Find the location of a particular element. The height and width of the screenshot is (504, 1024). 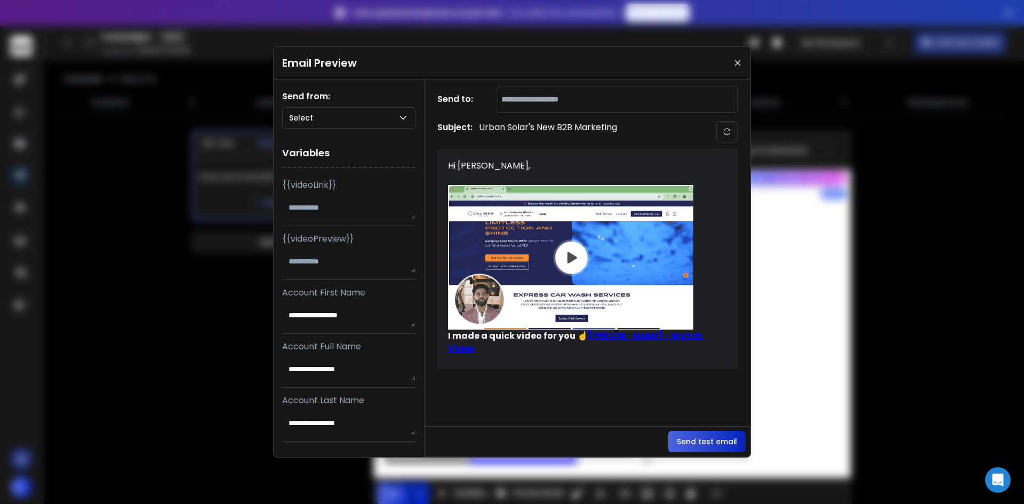

h1: Send from: is located at coordinates (349, 97).